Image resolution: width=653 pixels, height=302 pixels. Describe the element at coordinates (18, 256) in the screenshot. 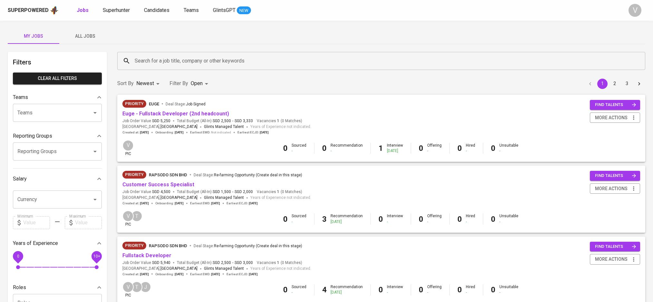

I see `span: 0` at that location.